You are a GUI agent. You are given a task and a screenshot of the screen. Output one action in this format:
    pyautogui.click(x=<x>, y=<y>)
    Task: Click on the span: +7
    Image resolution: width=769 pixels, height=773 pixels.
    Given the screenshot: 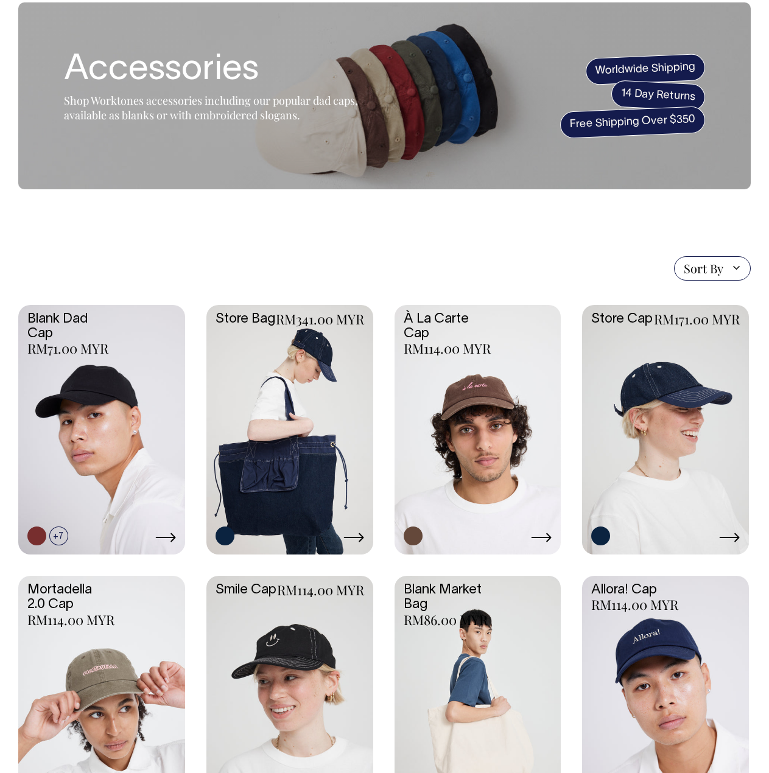 What is the action you would take?
    pyautogui.click(x=58, y=536)
    